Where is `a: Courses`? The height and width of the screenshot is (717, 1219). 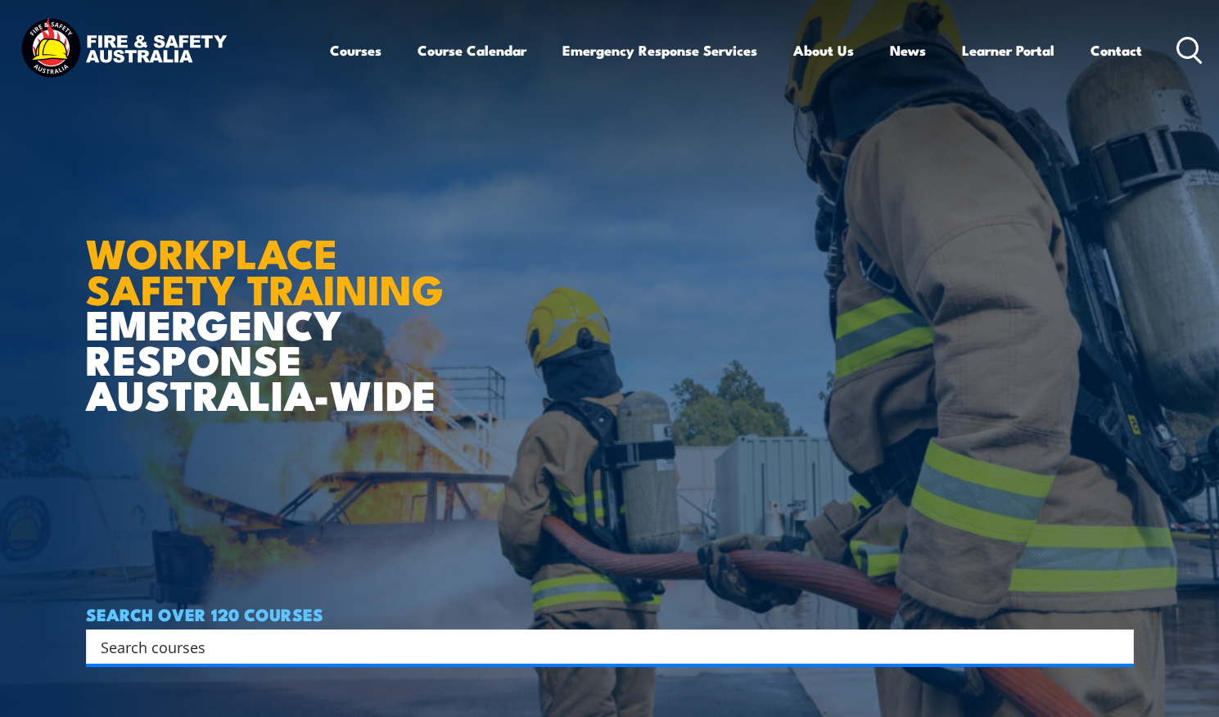 a: Courses is located at coordinates (355, 50).